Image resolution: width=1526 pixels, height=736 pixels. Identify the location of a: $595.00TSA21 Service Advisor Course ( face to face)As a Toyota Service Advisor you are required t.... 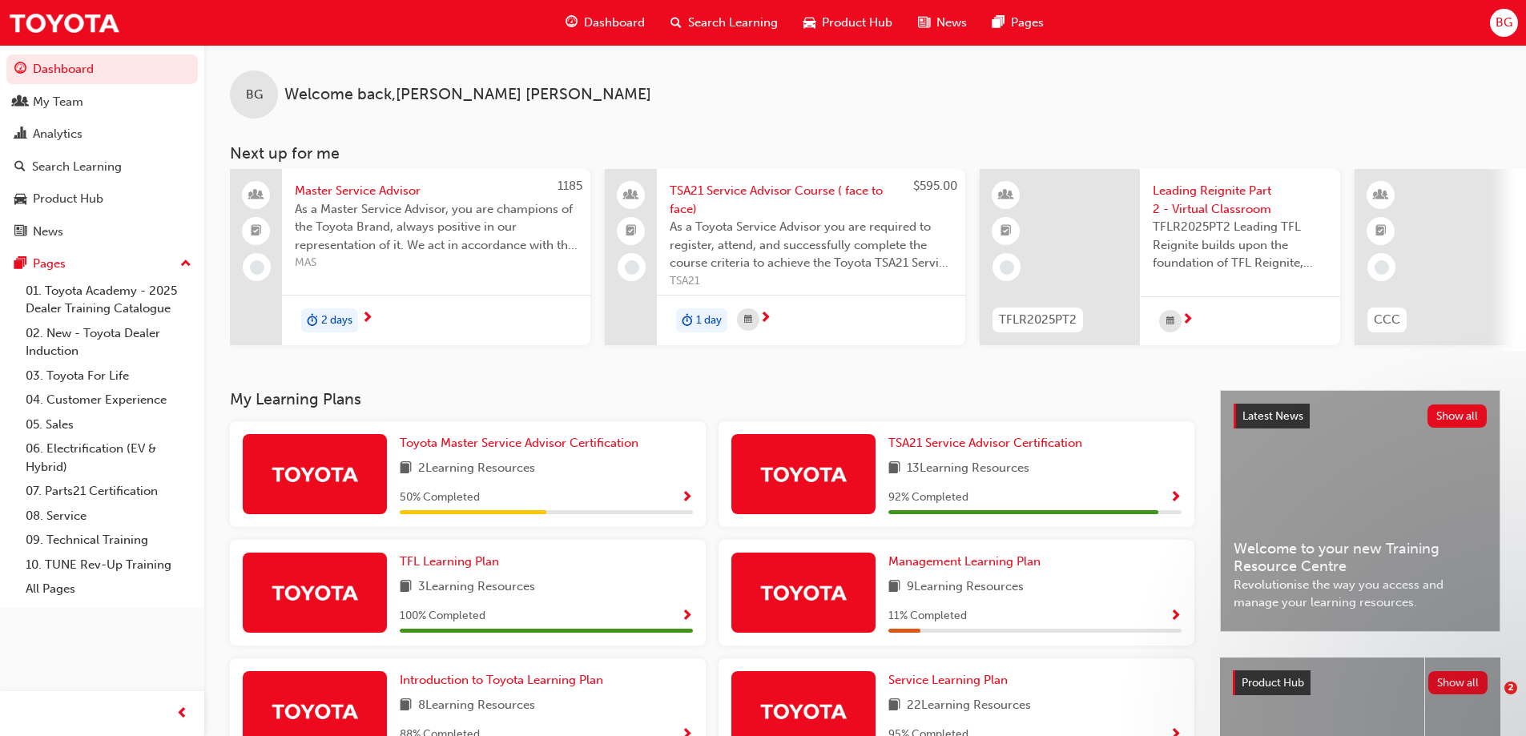
(785, 257).